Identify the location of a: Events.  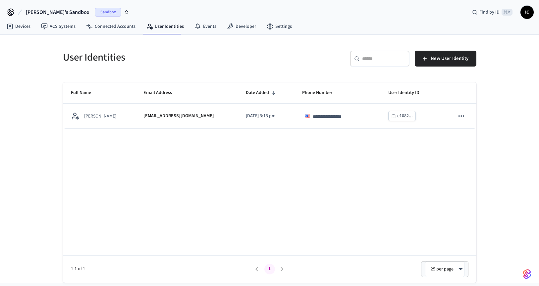
(205, 26).